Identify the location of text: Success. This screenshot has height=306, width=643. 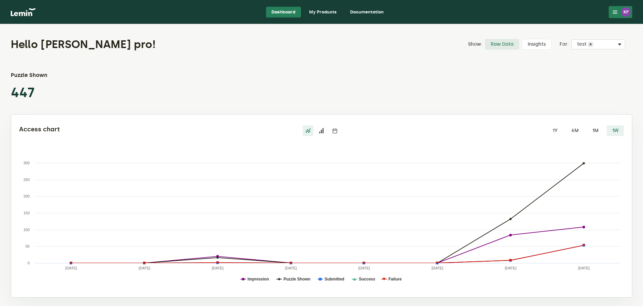
(367, 279).